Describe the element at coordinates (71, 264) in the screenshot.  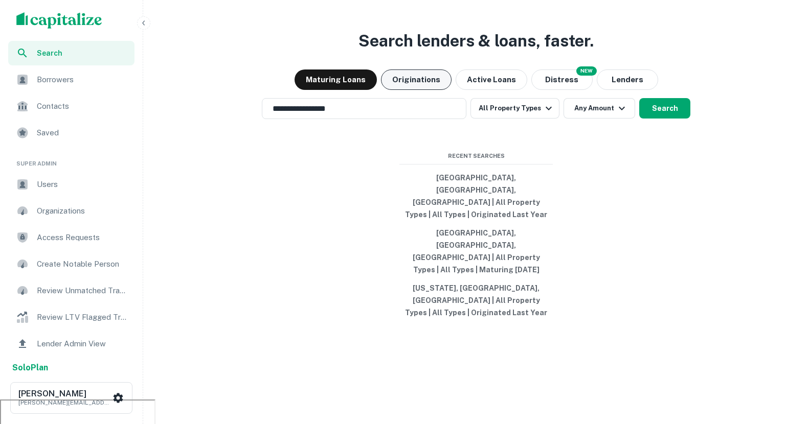
I see `a: Create Notable Person` at that location.